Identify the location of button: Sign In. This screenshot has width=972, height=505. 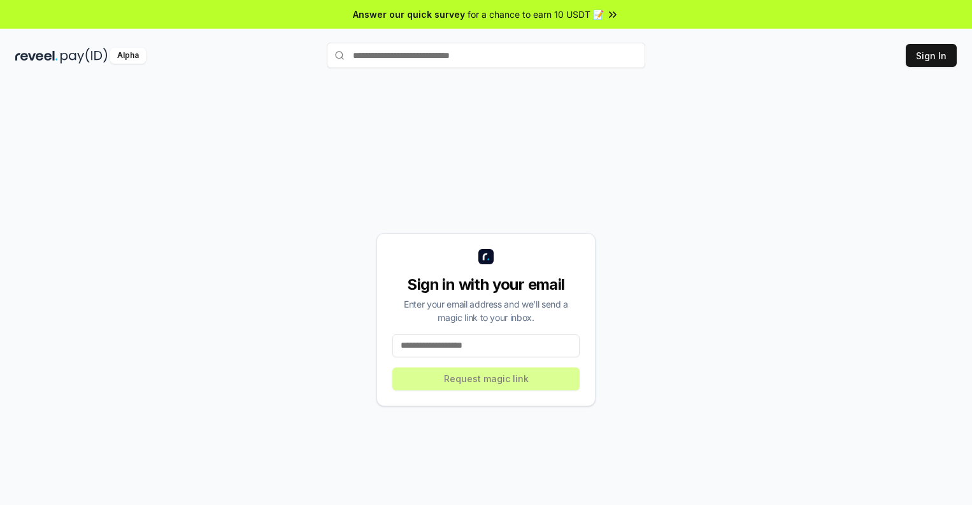
(931, 55).